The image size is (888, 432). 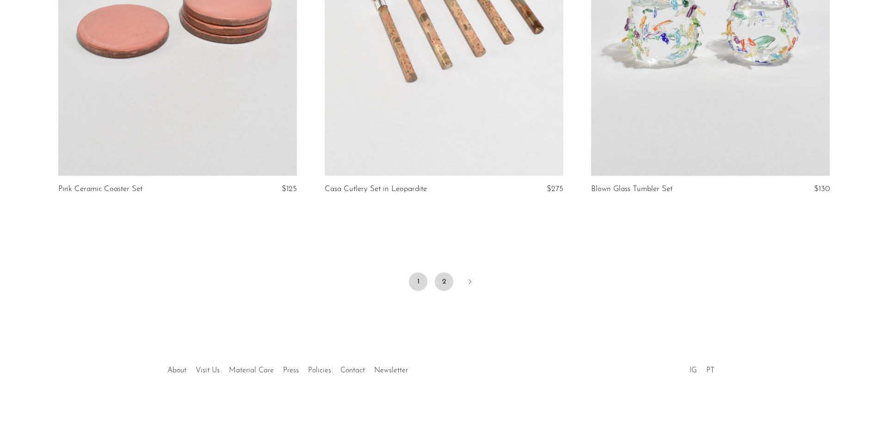 I want to click on a: Next, so click(x=470, y=283).